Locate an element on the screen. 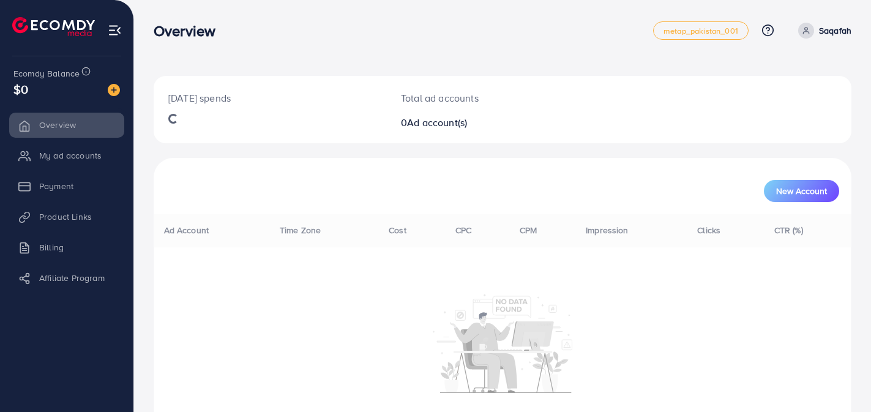  a: Saqafah is located at coordinates (822, 31).